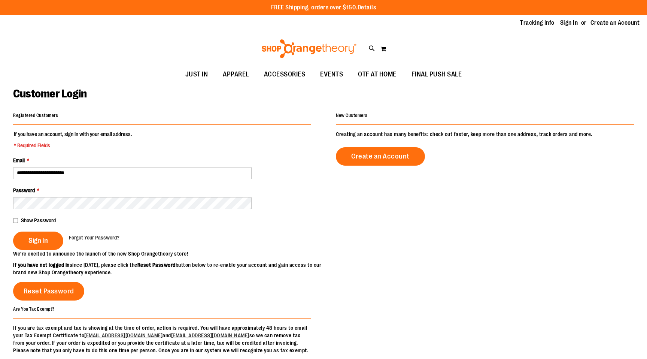 This screenshot has width=647, height=359. I want to click on p: We’re excited to announce the launch of the new Shop Orangetheory store!, so click(168, 254).